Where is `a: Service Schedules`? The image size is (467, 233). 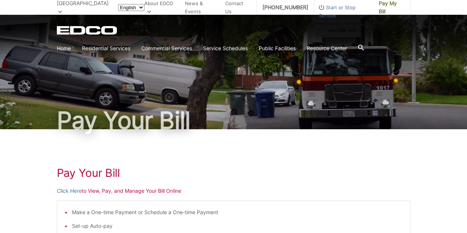
a: Service Schedules is located at coordinates (225, 48).